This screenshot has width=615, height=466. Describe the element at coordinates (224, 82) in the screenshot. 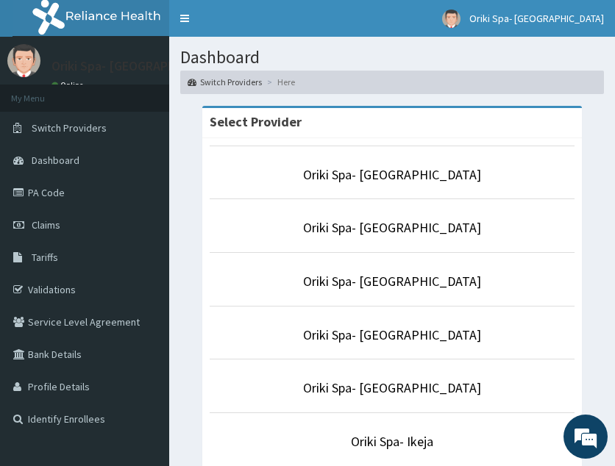

I see `a: Switch Providers` at that location.